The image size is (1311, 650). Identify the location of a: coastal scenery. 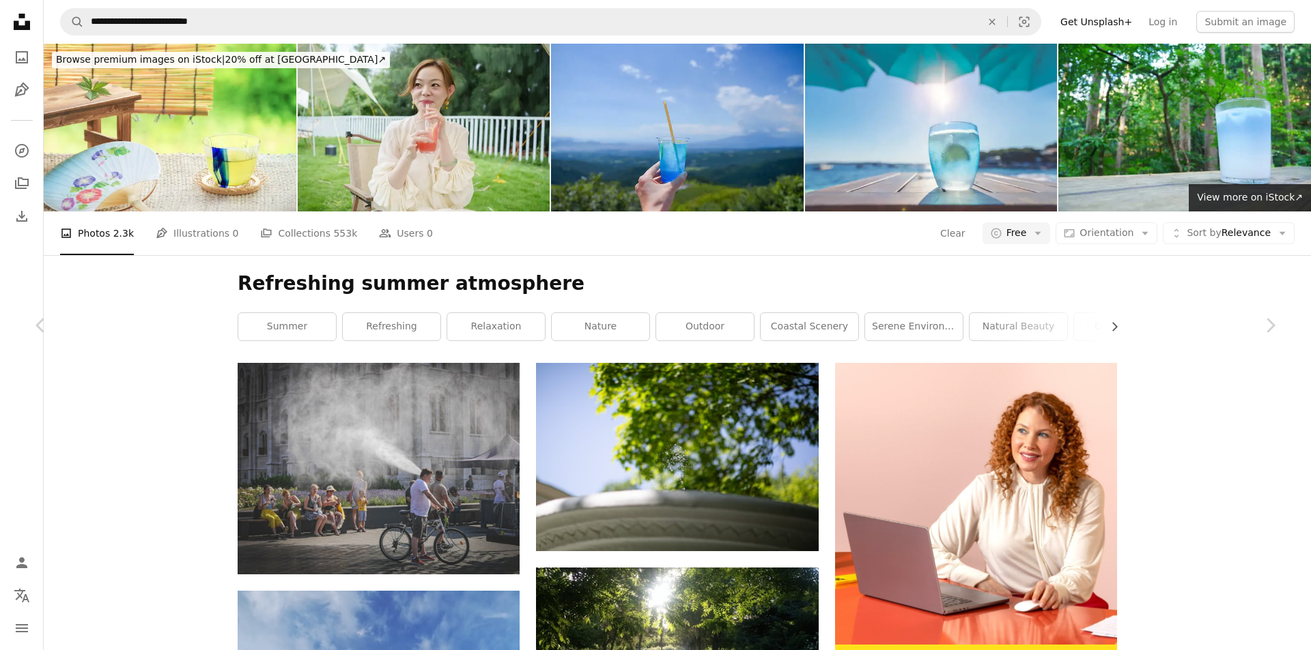
(809, 327).